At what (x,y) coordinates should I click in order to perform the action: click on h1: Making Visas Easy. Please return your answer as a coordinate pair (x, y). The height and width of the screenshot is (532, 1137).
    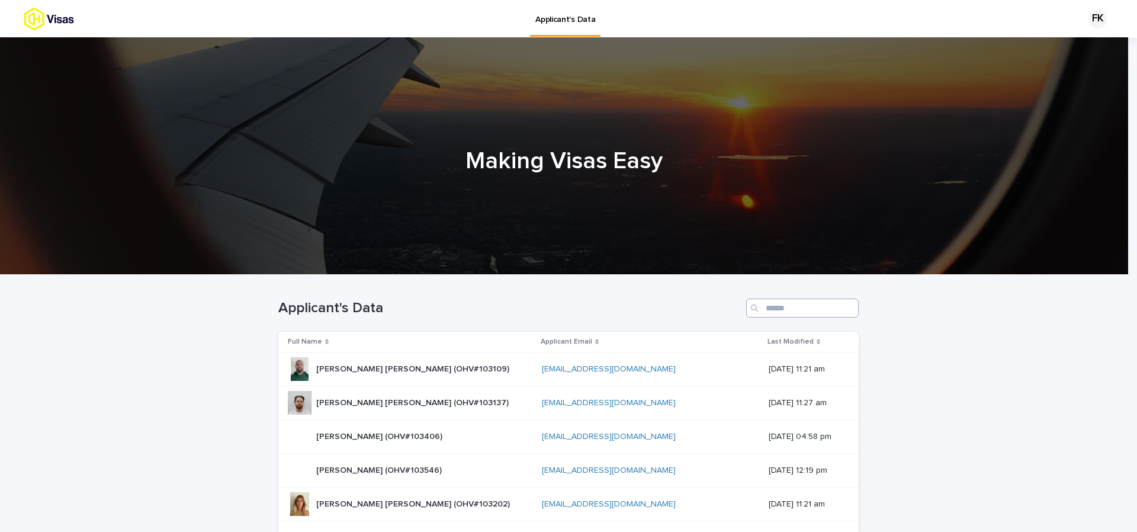
    Looking at the image, I should click on (564, 161).